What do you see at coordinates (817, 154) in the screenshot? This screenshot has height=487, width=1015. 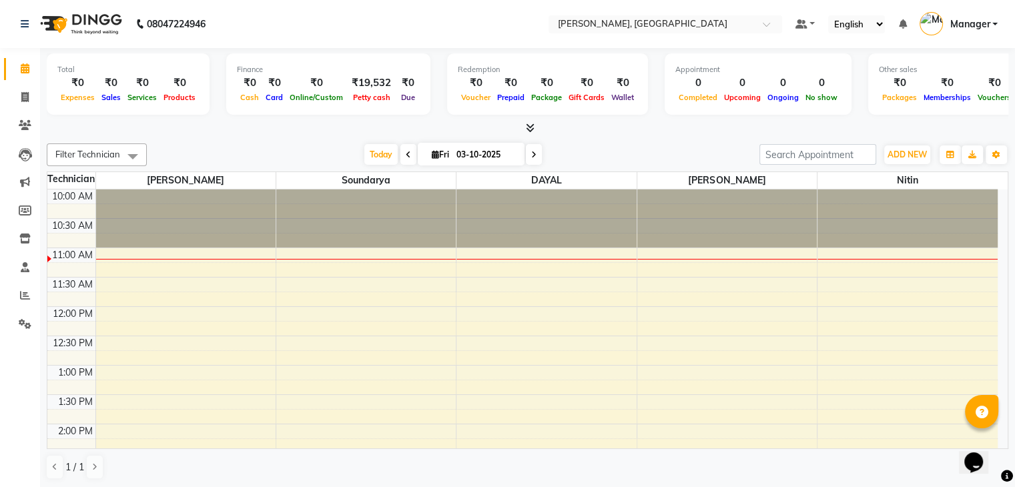 I see `input: Search Appointment` at bounding box center [817, 154].